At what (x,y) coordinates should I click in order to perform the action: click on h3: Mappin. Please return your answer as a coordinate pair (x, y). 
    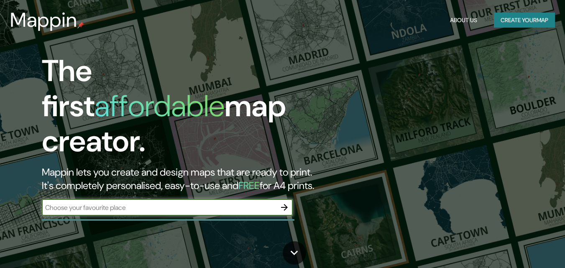
    Looking at the image, I should click on (43, 20).